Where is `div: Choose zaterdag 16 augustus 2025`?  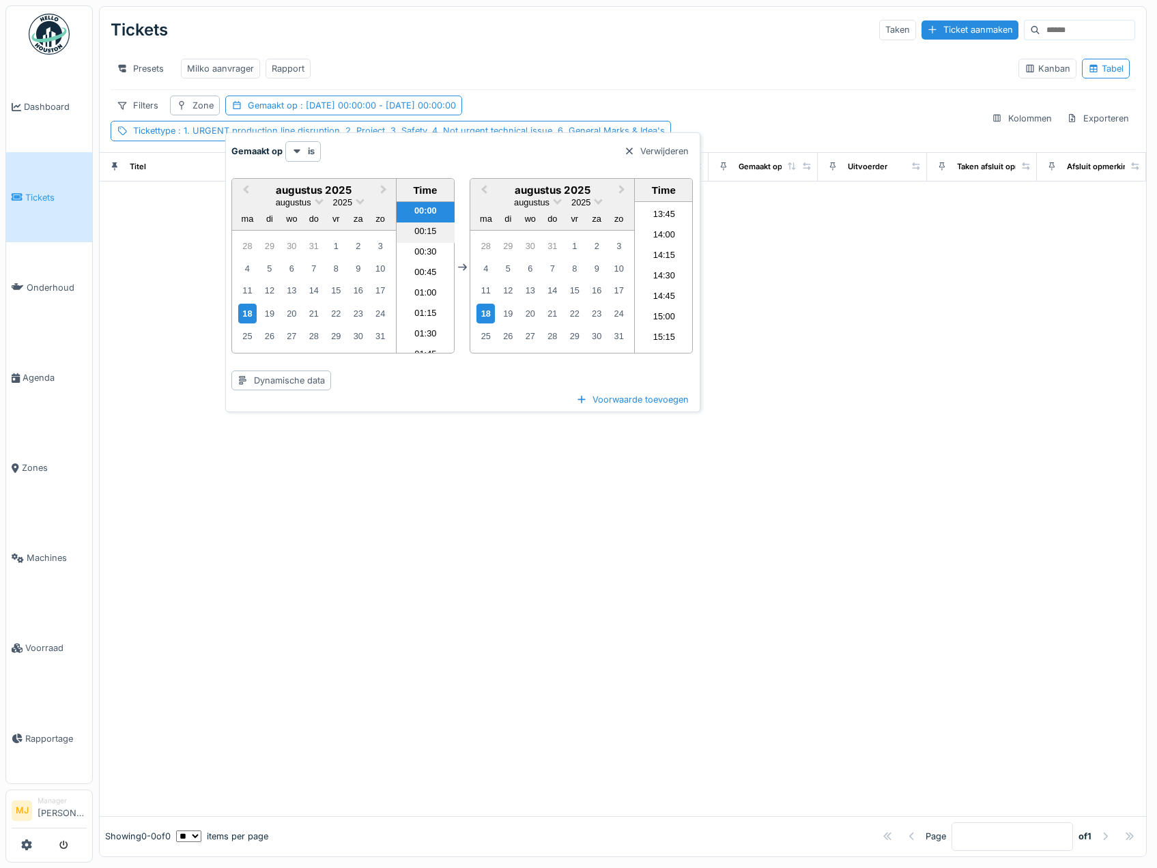 div: Choose zaterdag 16 augustus 2025 is located at coordinates (358, 290).